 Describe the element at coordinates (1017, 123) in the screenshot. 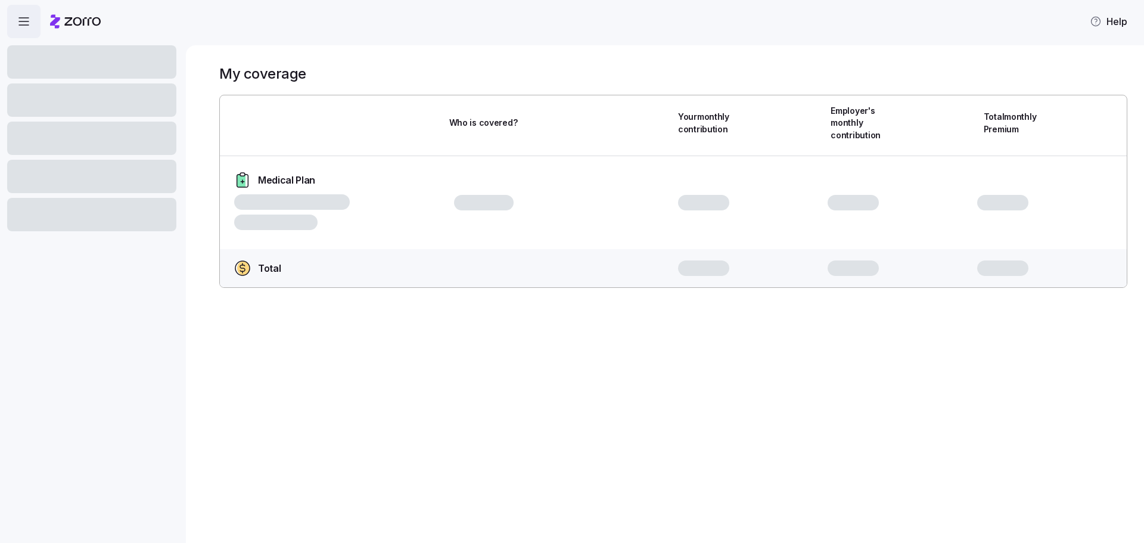

I see `span: Total monthly Premium` at that location.